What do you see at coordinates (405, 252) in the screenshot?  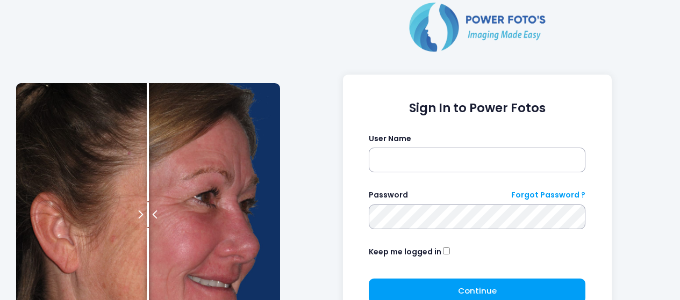 I see `label: Keep me logged in` at bounding box center [405, 252].